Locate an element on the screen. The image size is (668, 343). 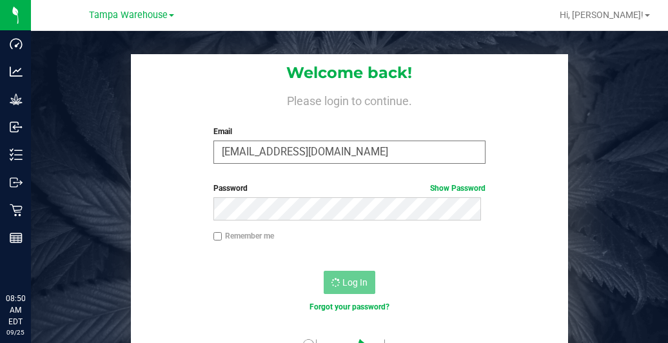
inline-svg: Outbound is located at coordinates (16, 182).